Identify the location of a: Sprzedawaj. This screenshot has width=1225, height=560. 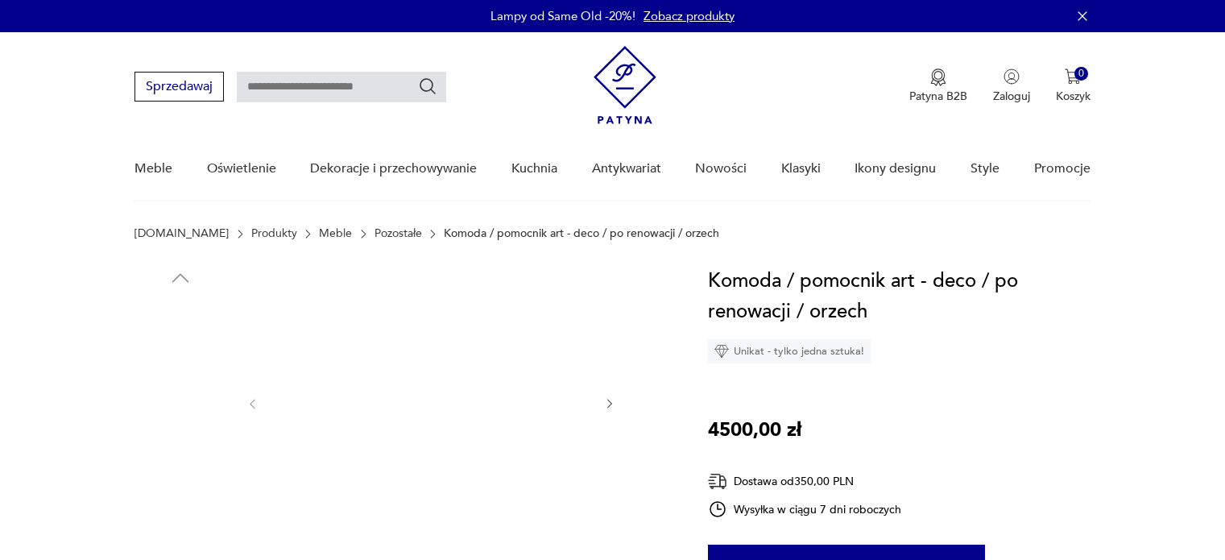
(179, 88).